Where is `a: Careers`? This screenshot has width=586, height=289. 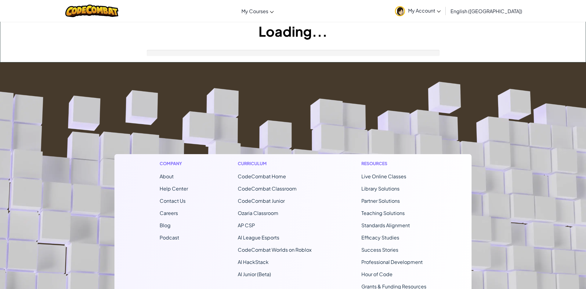
a: Careers is located at coordinates (169, 213).